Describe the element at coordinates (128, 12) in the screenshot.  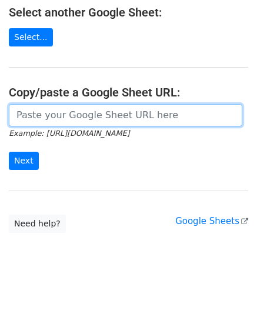
I see `h4: Select another Google Sheet:` at that location.